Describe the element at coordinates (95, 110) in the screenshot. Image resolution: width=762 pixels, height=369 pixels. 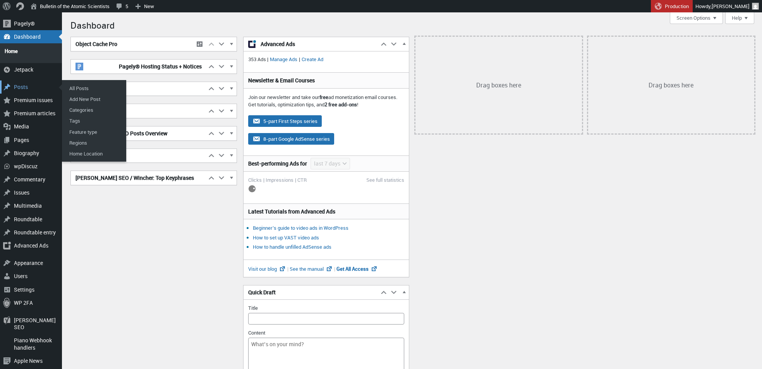
I see `a: Categories` at that location.